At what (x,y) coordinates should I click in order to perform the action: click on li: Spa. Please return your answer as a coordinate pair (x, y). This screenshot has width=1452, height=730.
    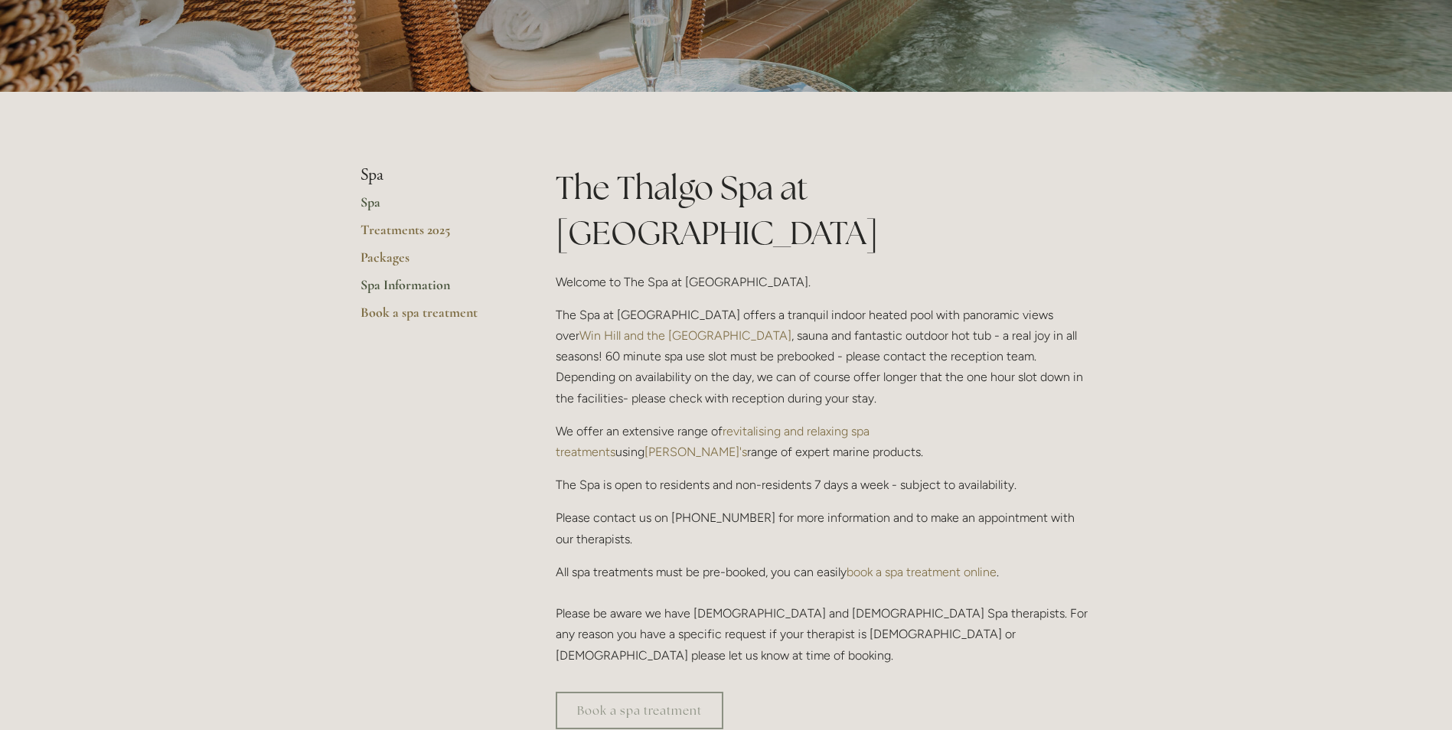
    Looking at the image, I should click on (433, 175).